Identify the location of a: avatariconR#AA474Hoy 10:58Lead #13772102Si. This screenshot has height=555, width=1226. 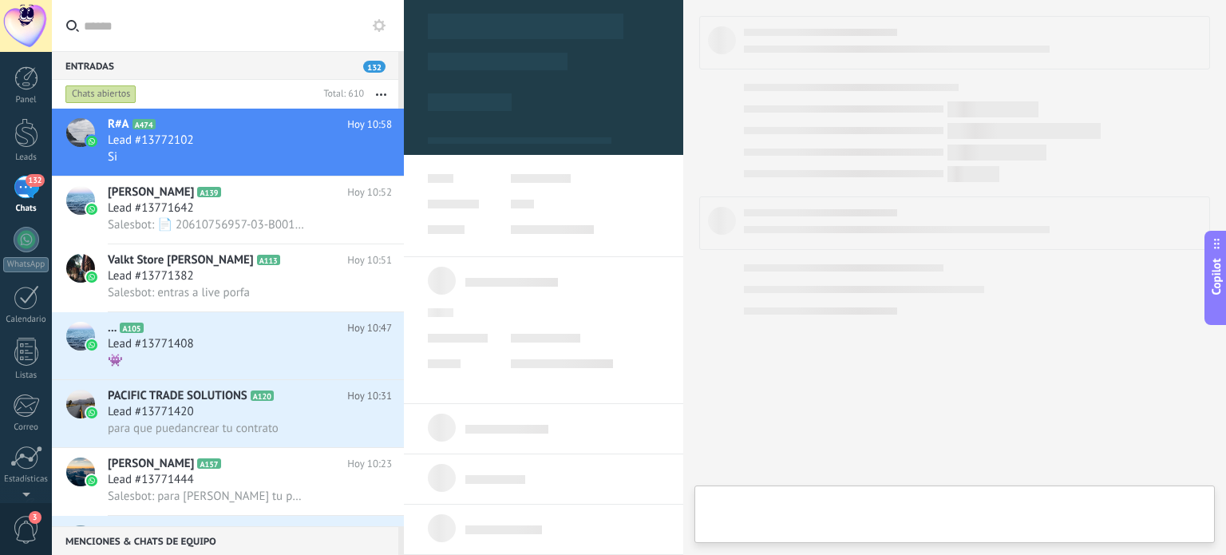
(227, 142).